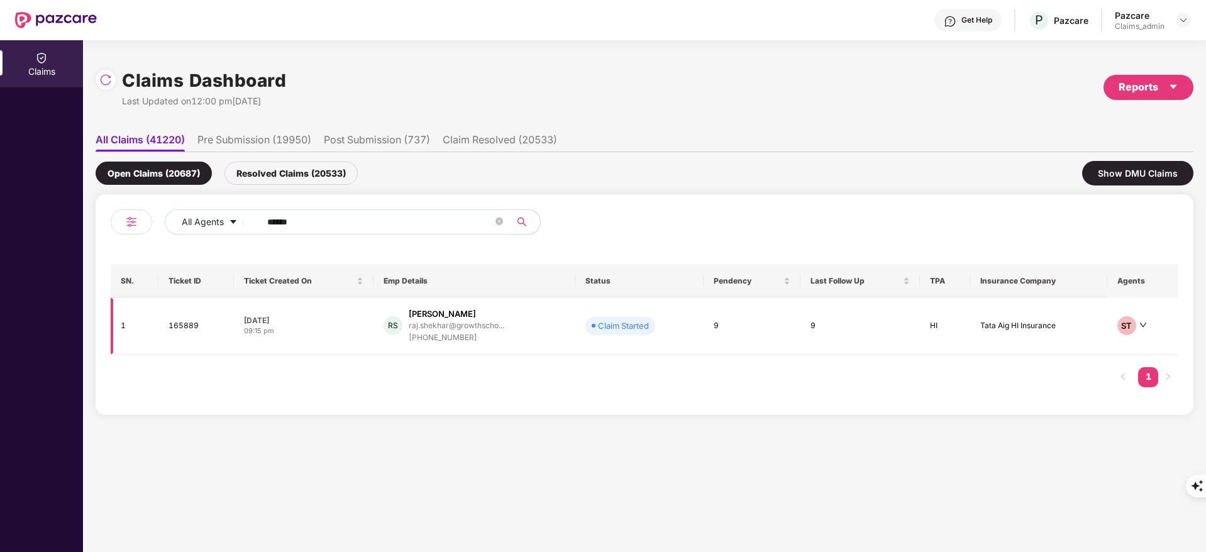  What do you see at coordinates (291, 173) in the screenshot?
I see `div: Resolved Claims (20533)` at bounding box center [291, 173].